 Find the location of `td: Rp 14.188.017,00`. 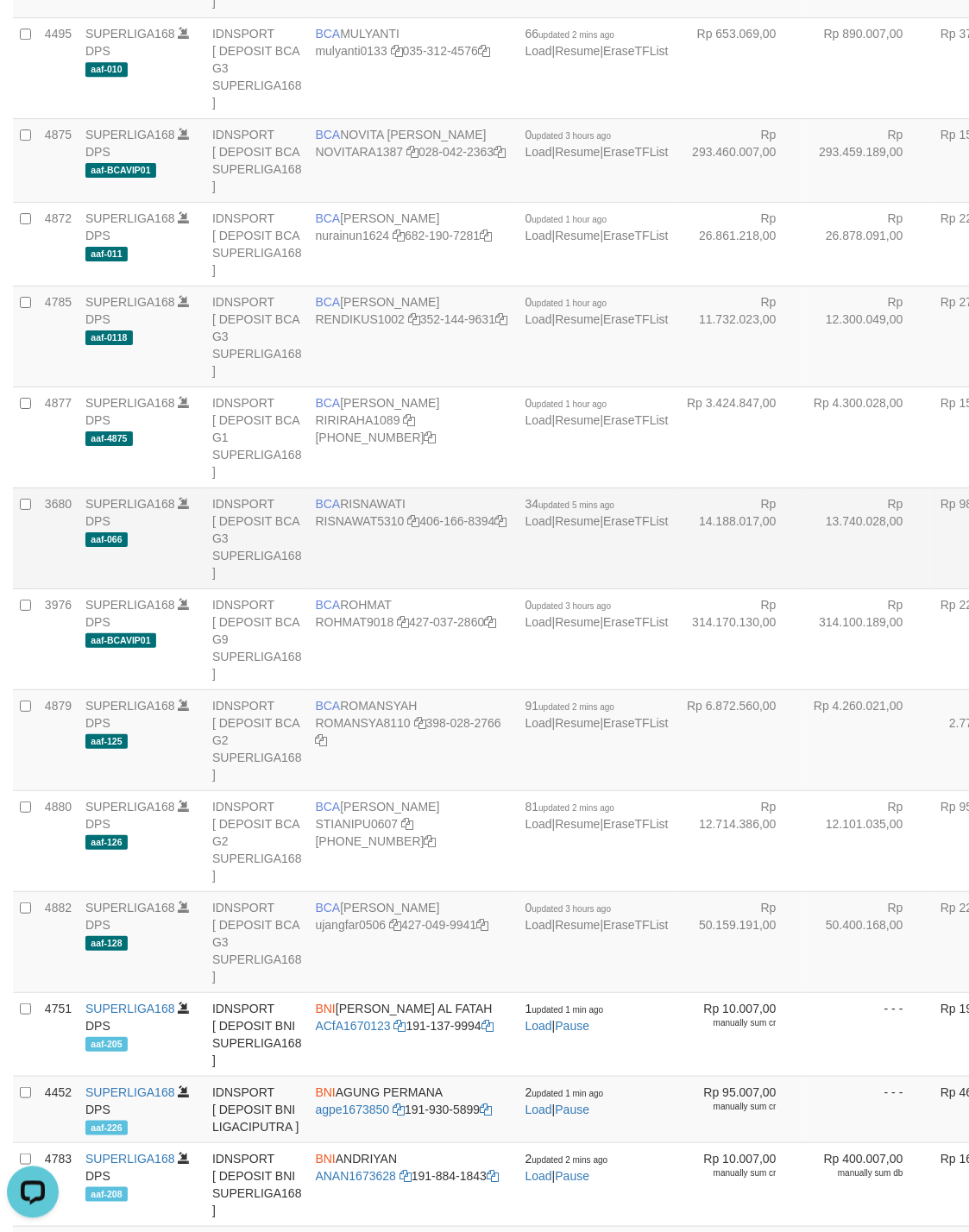

td: Rp 14.188.017,00 is located at coordinates (739, 537).